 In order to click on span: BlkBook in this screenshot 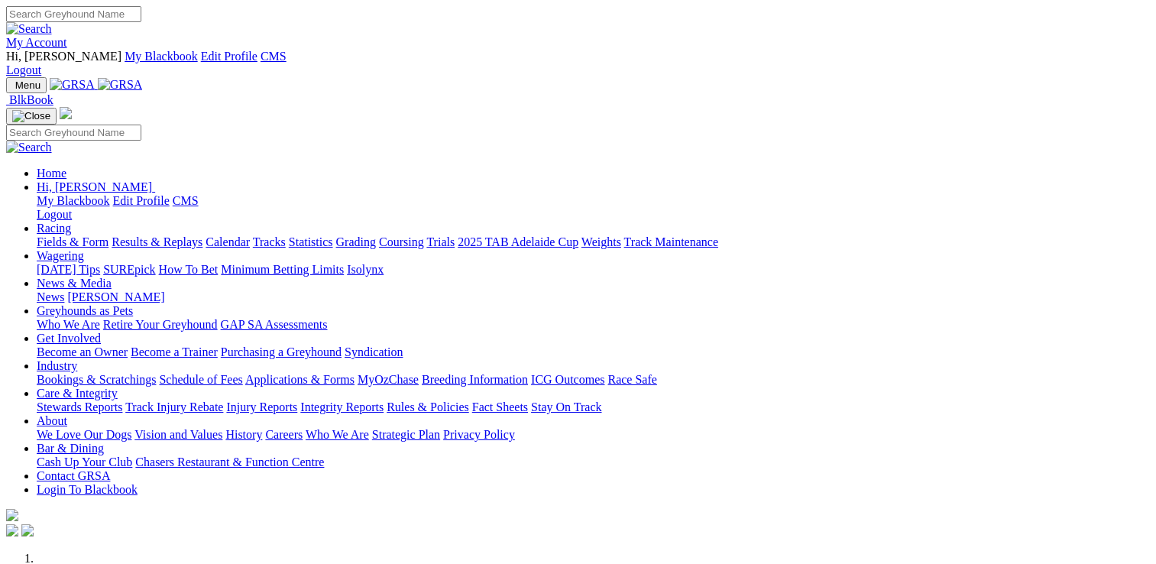, I will do `click(31, 99)`.